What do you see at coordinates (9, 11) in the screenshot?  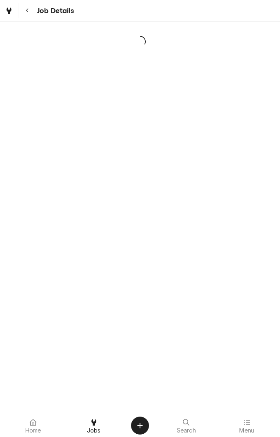 I see `a: Go to Jobs` at bounding box center [9, 11].